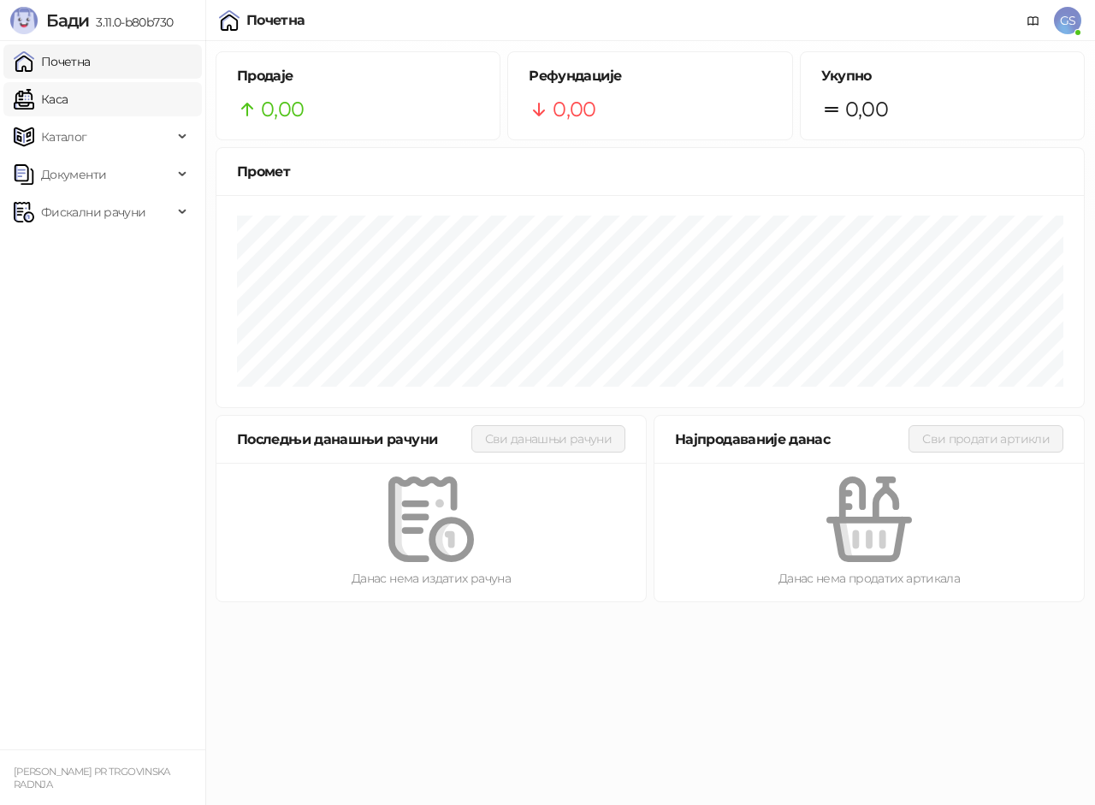  I want to click on div: Најпродаваније данас, so click(791, 439).